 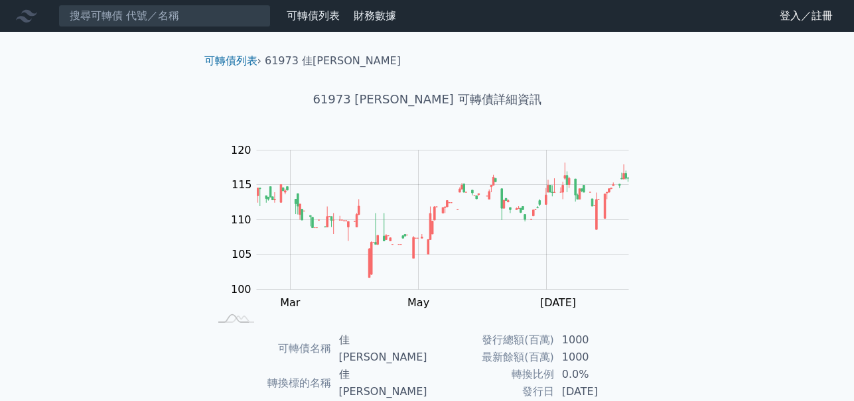 I want to click on tspan: 110, so click(x=241, y=220).